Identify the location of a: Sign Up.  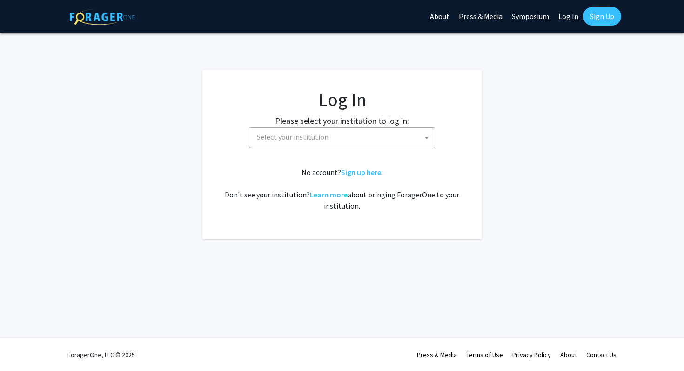
(602, 16).